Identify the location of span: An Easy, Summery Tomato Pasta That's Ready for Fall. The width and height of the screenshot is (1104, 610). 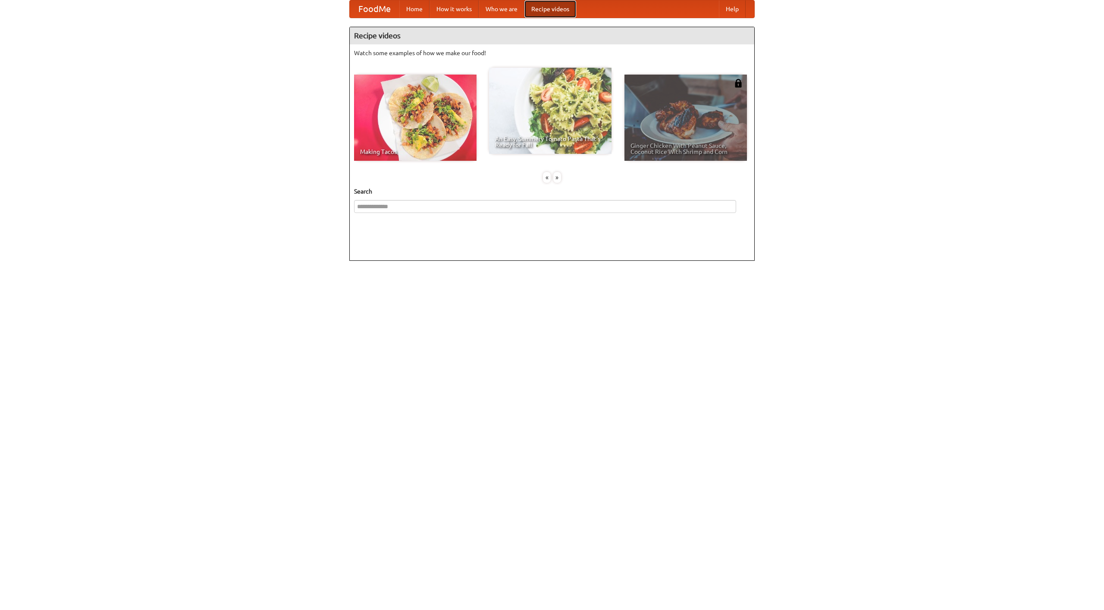
(550, 142).